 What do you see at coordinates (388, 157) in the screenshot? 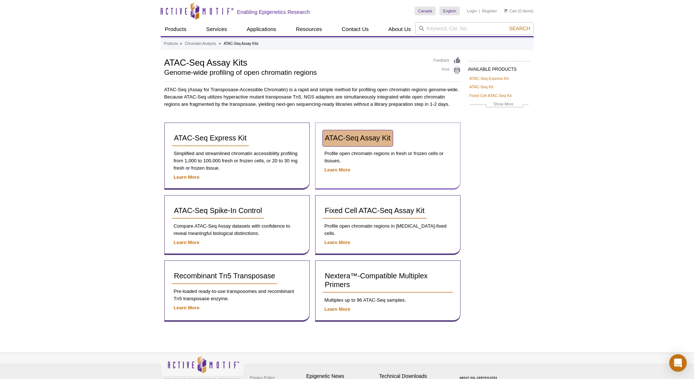
I see `p: Profile open chromatin regions in fresh or frozen cells or tissues.` at bounding box center [388, 157].